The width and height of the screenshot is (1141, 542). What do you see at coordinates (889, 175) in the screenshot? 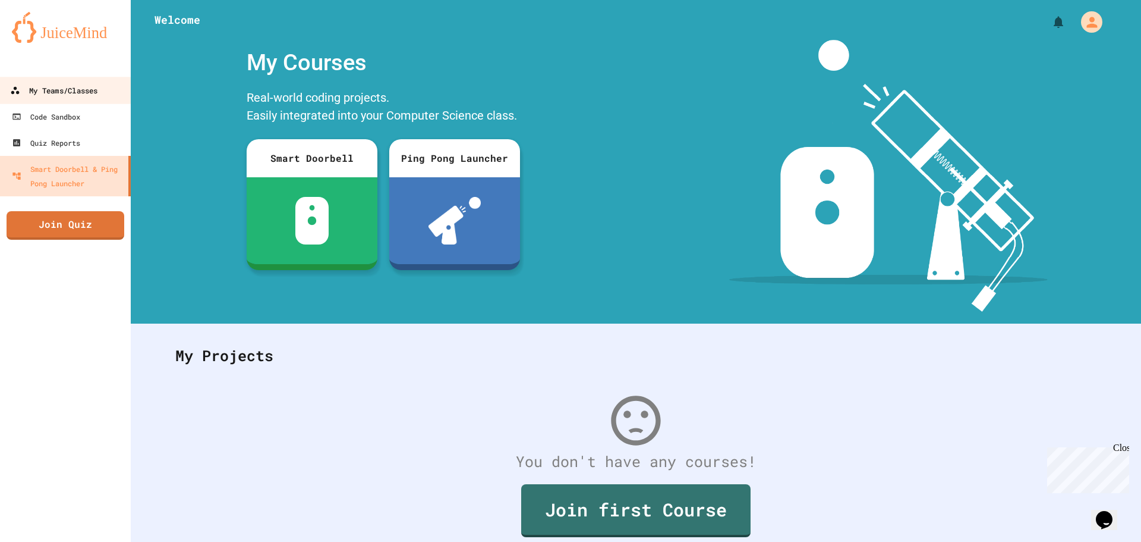
I see `img: banner-image-my-projects.png` at bounding box center [889, 175].